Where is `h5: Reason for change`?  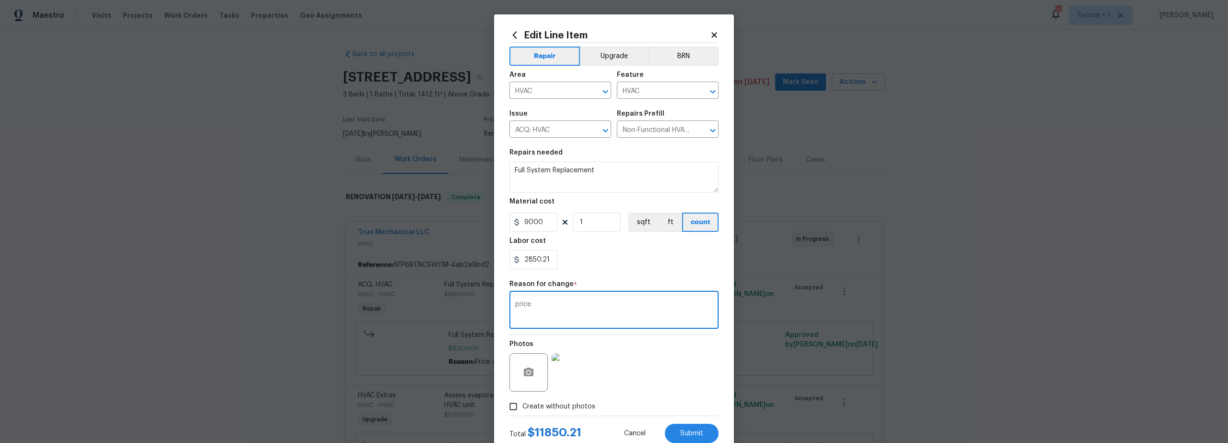 h5: Reason for change is located at coordinates (542, 284).